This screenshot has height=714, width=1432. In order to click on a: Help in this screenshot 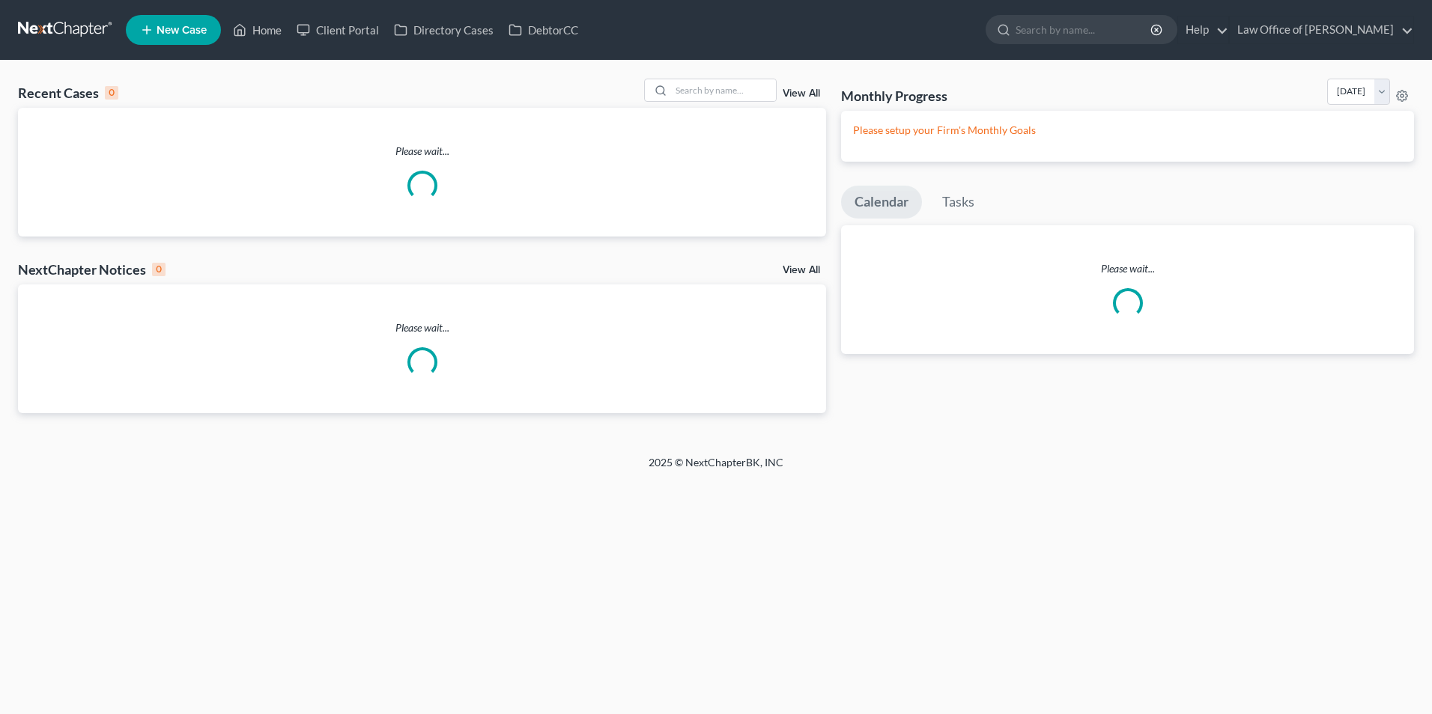, I will do `click(1203, 30)`.